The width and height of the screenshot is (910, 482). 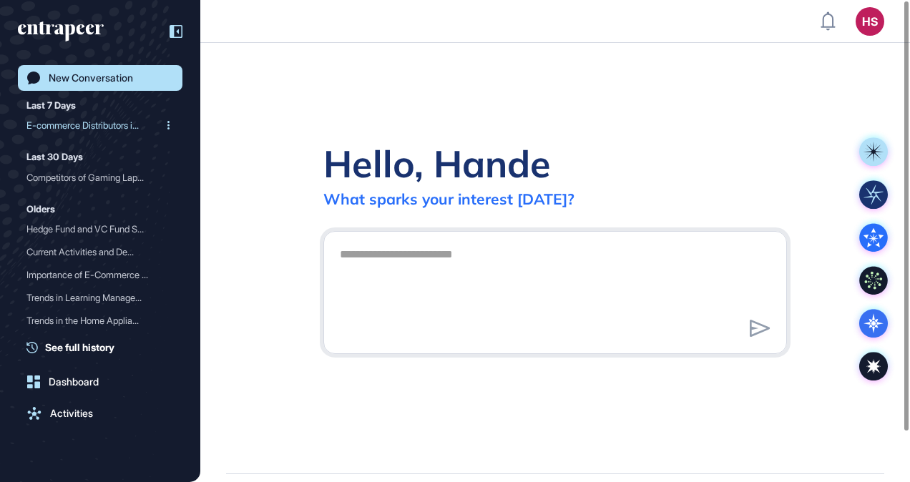 I want to click on div: Current Activities and De..., so click(x=94, y=252).